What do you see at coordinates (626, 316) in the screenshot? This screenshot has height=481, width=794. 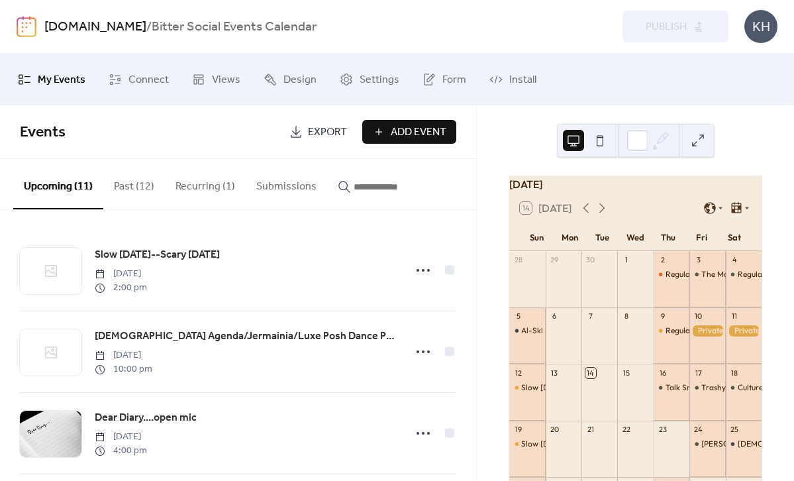 I see `div: 8` at bounding box center [626, 316].